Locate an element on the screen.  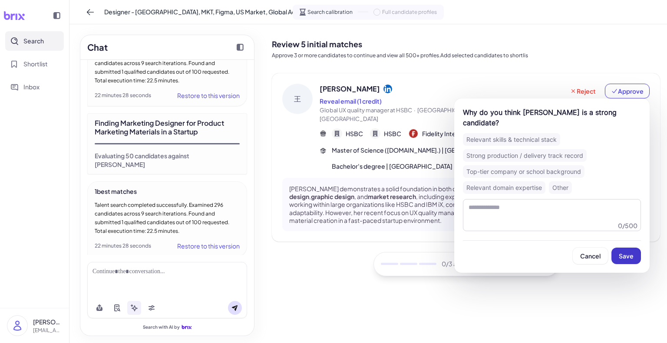
h2: Review 5 initial matches is located at coordinates (466, 44).